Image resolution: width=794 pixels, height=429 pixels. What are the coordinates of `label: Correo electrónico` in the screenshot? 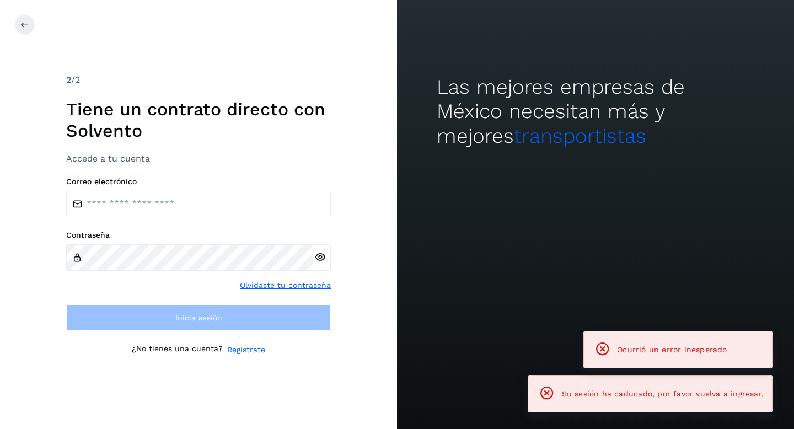 It's located at (199, 181).